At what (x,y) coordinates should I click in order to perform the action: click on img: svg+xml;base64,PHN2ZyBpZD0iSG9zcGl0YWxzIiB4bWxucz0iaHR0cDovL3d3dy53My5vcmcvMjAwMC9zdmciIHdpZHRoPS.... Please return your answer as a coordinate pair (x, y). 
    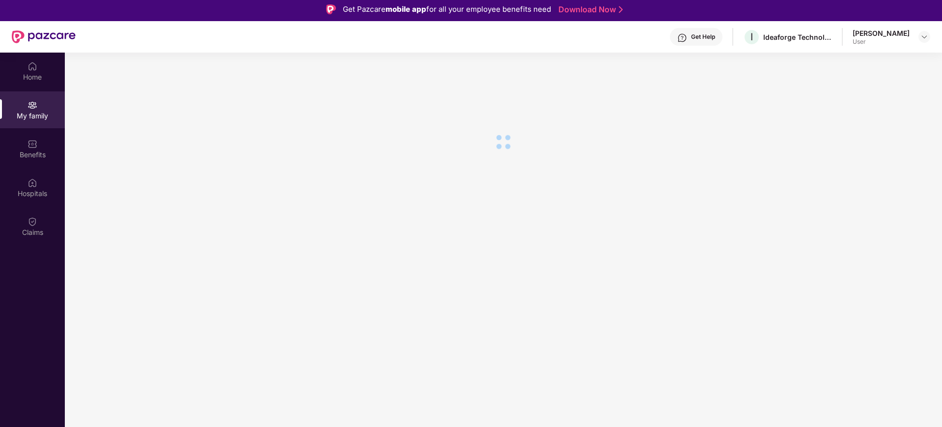
    Looking at the image, I should click on (32, 183).